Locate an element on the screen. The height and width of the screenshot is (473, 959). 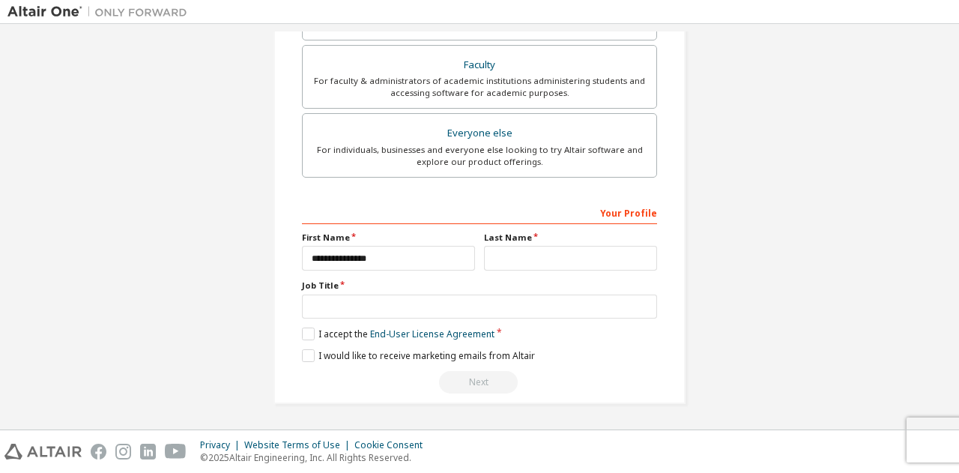
div: For faculty & administrators of academic institutions administering students and accessing softwa... is located at coordinates (479, 87).